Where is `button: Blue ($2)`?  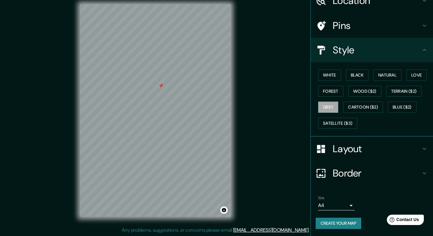 button: Blue ($2) is located at coordinates (402, 107).